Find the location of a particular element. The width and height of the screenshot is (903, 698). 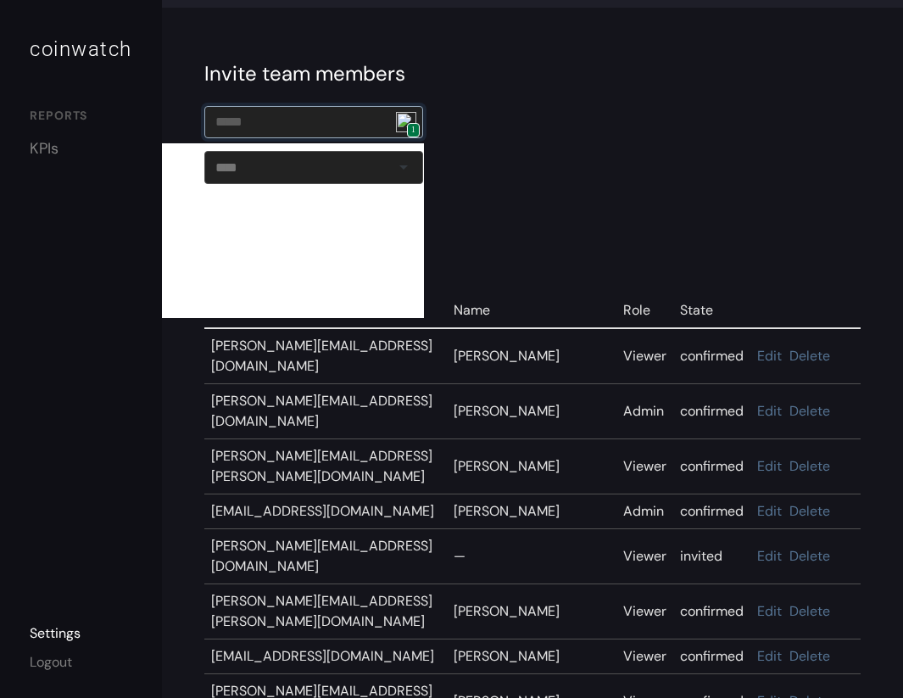

td: Role is located at coordinates (645, 310).